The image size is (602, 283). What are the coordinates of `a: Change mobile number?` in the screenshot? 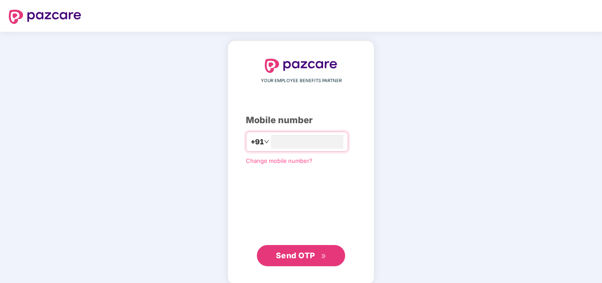 It's located at (279, 161).